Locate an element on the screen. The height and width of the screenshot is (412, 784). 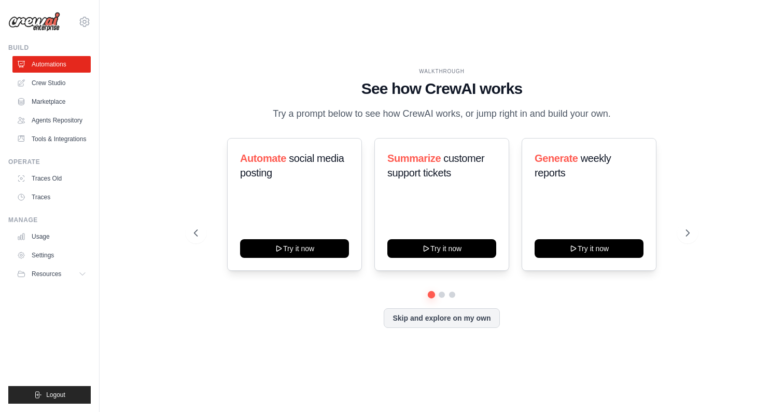
span: Automate is located at coordinates (263, 158).